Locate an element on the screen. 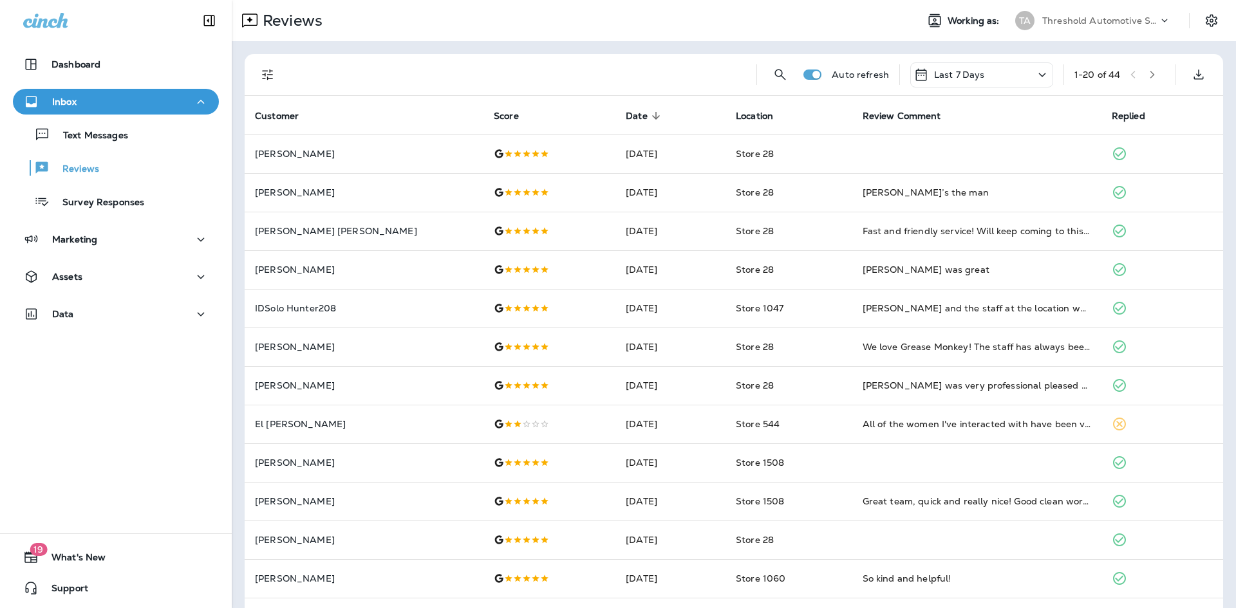 The image size is (1236, 608). button: Inbox is located at coordinates (116, 102).